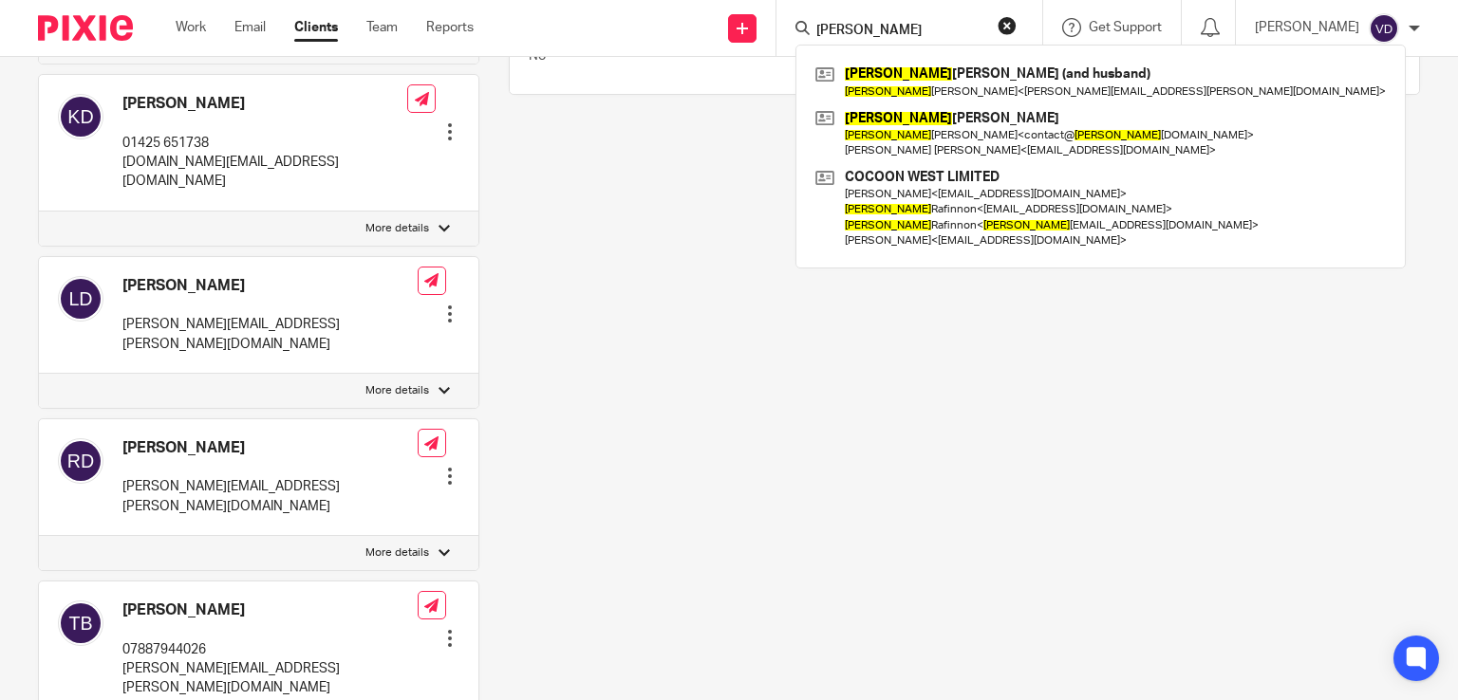 The width and height of the screenshot is (1458, 700). What do you see at coordinates (191, 28) in the screenshot?
I see `a: Work` at bounding box center [191, 28].